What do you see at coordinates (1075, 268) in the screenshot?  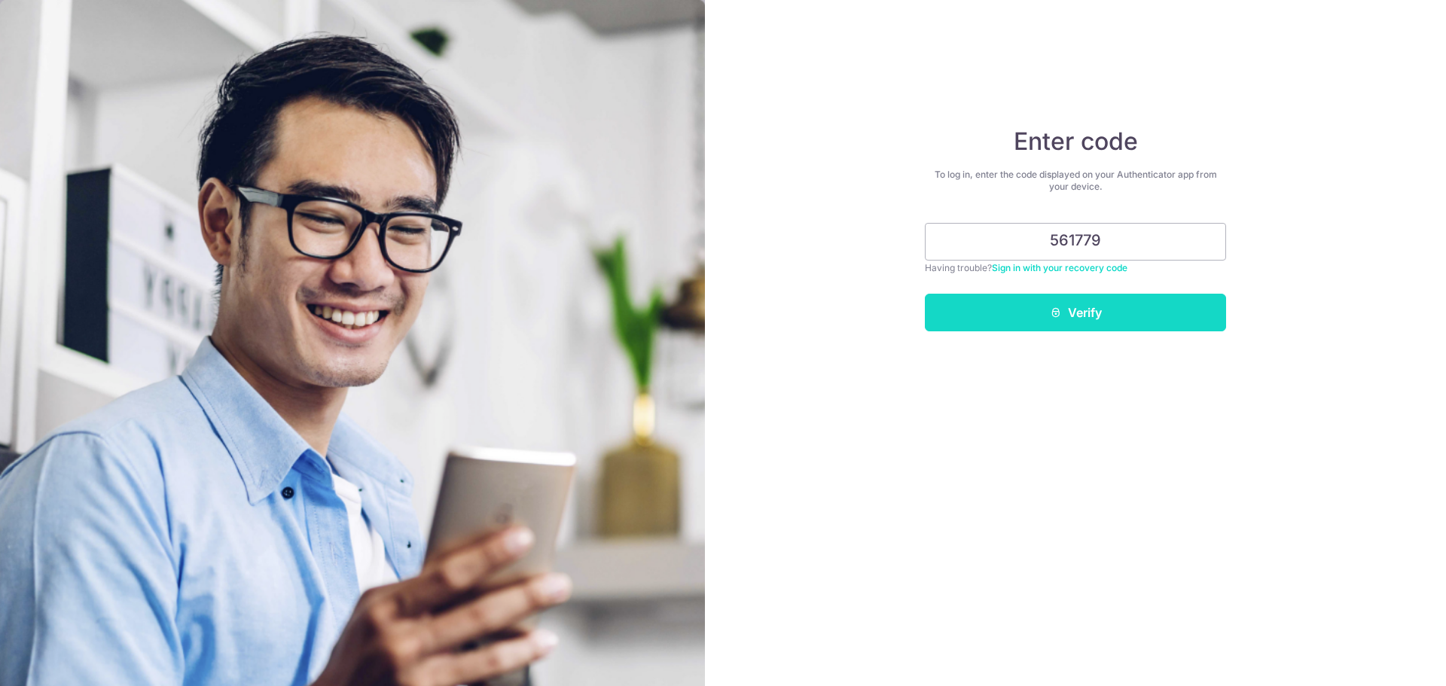 I see `div: Having trouble?` at bounding box center [1075, 268].